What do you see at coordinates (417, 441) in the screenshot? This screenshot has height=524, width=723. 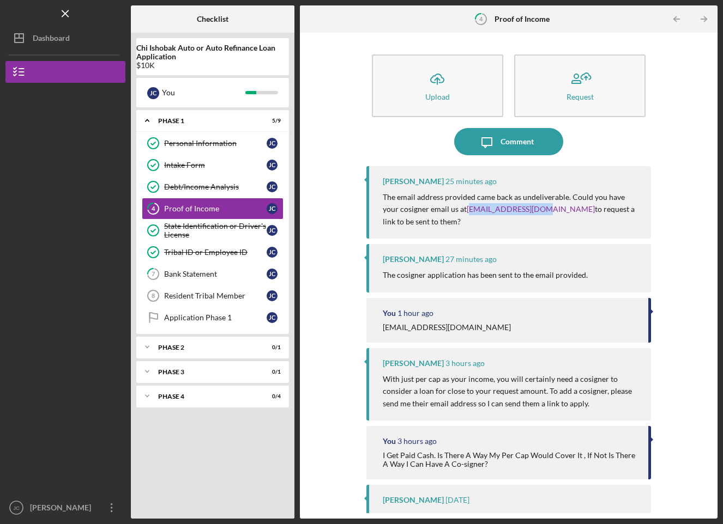 I see `time: 2025-08-19 16:10` at bounding box center [417, 441].